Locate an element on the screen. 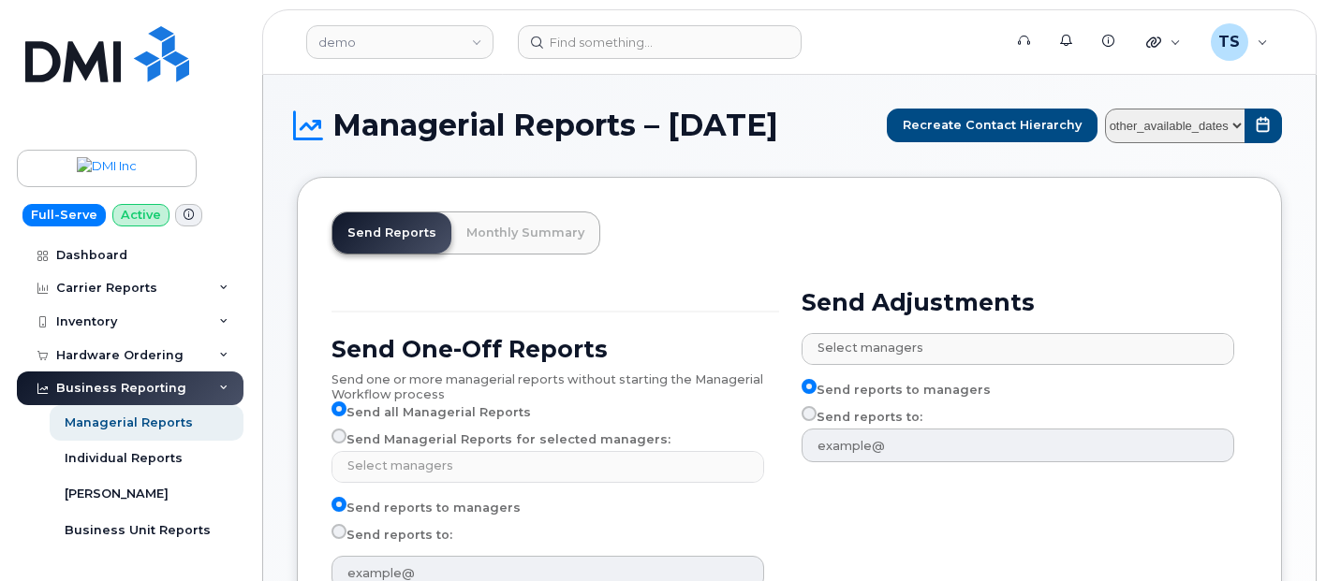 Image resolution: width=1326 pixels, height=581 pixels. a: Send Reports is located at coordinates (391, 233).